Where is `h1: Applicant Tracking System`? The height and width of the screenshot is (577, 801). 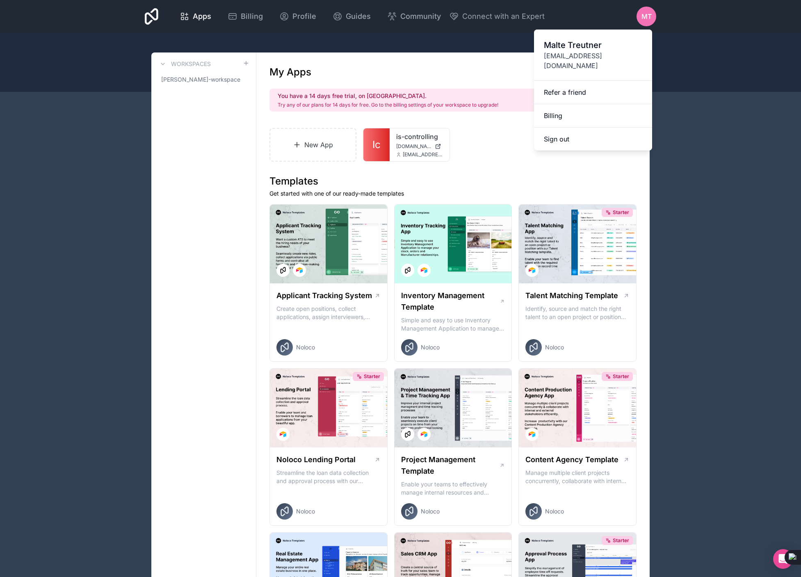
h1: Applicant Tracking System is located at coordinates (324, 296).